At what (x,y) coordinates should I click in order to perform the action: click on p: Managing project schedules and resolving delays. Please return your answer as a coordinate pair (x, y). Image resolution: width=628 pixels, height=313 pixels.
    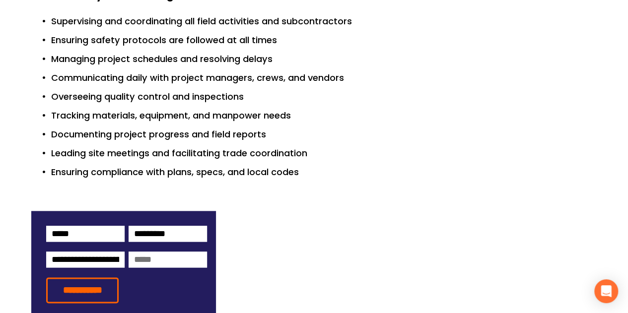
    Looking at the image, I should click on (324, 59).